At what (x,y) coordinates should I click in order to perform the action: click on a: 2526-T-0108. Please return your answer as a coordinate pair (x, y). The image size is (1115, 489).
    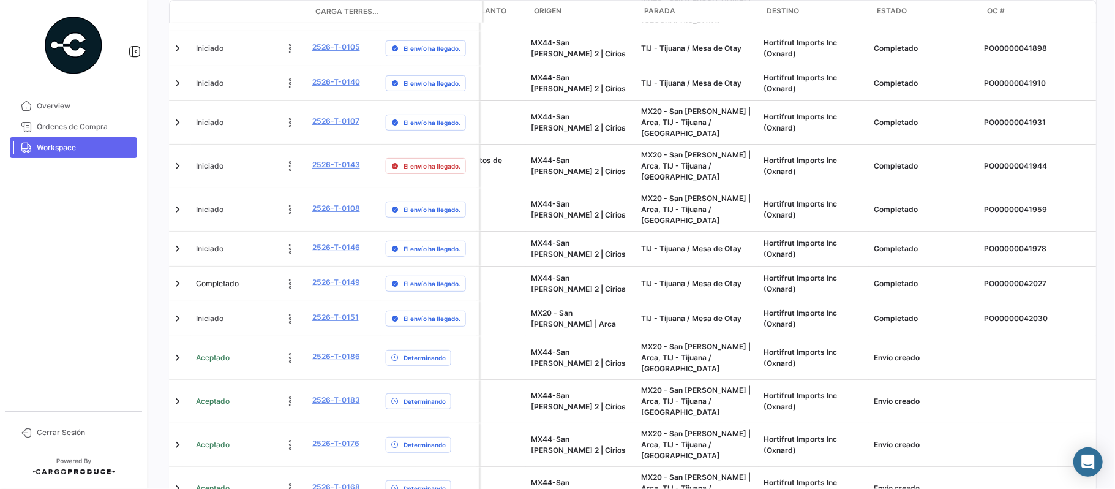
    Looking at the image, I should click on (336, 208).